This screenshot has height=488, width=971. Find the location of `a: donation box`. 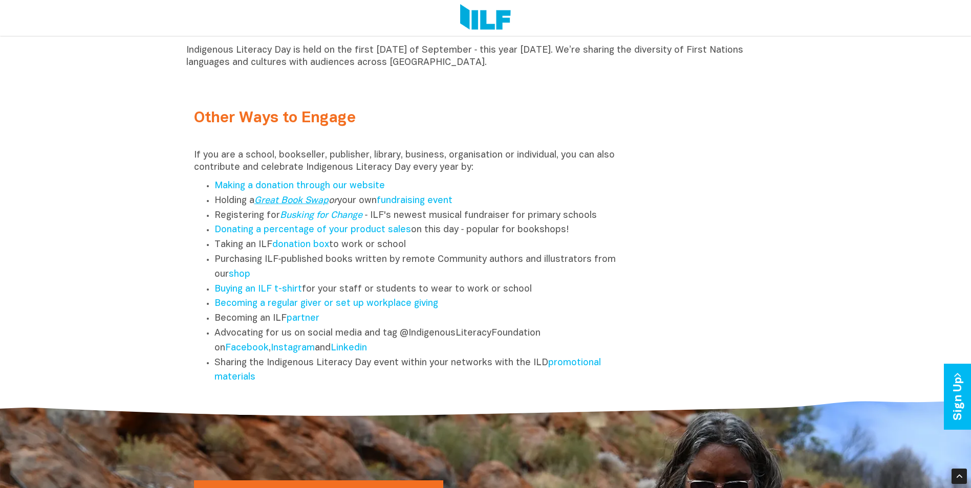

a: donation box is located at coordinates (301, 245).